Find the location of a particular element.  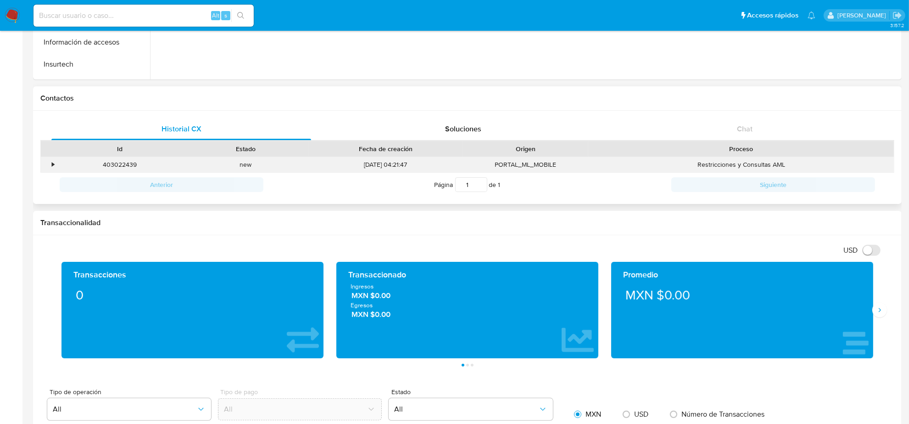

span: Soluciones is located at coordinates (463, 129).